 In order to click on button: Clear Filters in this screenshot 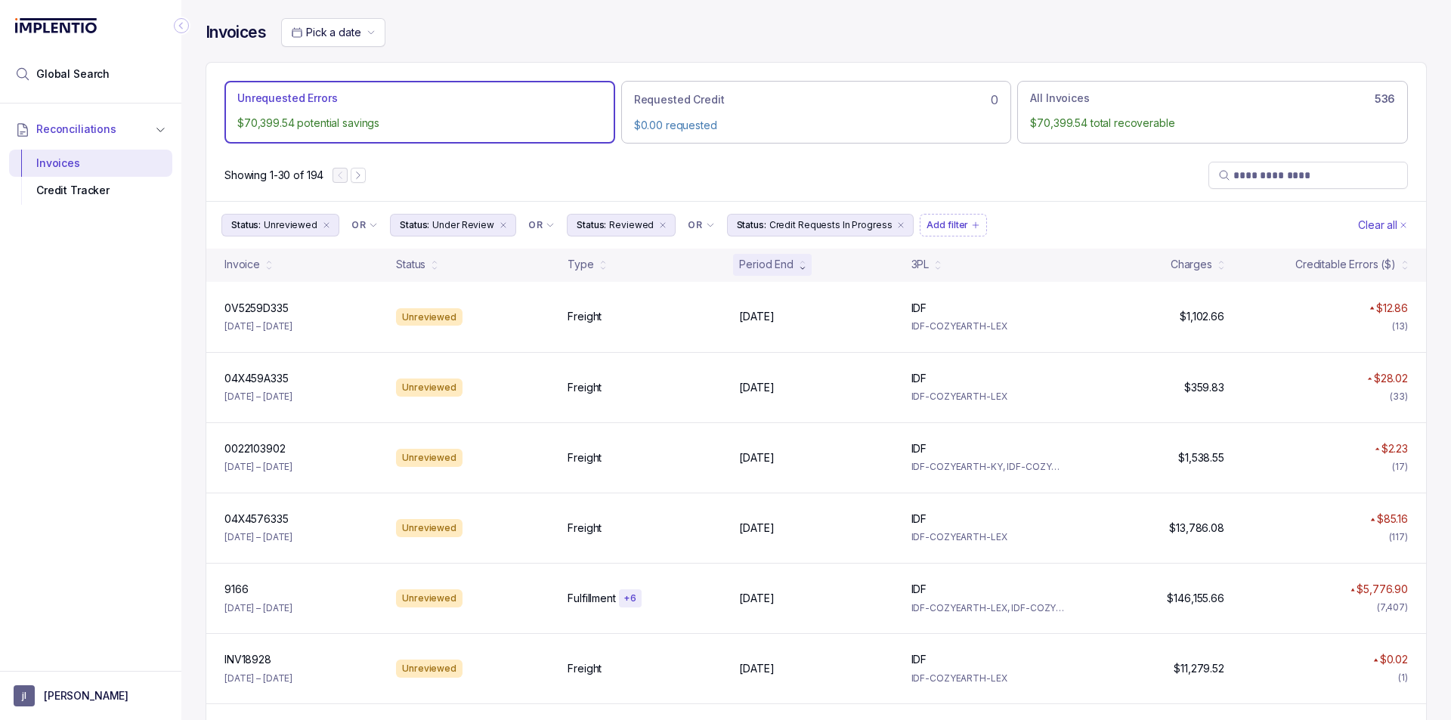, I will do `click(1383, 225)`.